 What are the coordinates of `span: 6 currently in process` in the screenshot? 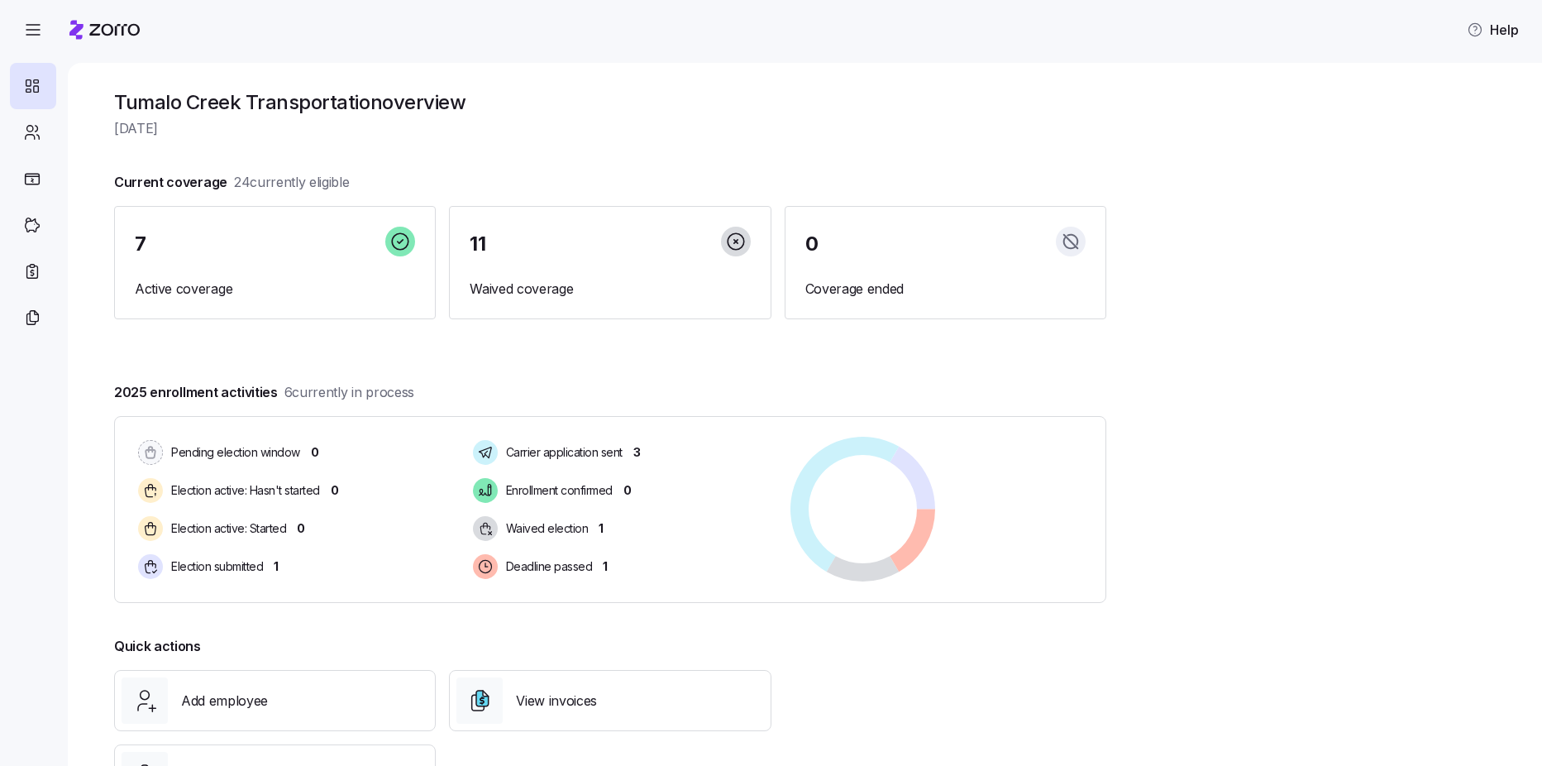 It's located at (349, 392).